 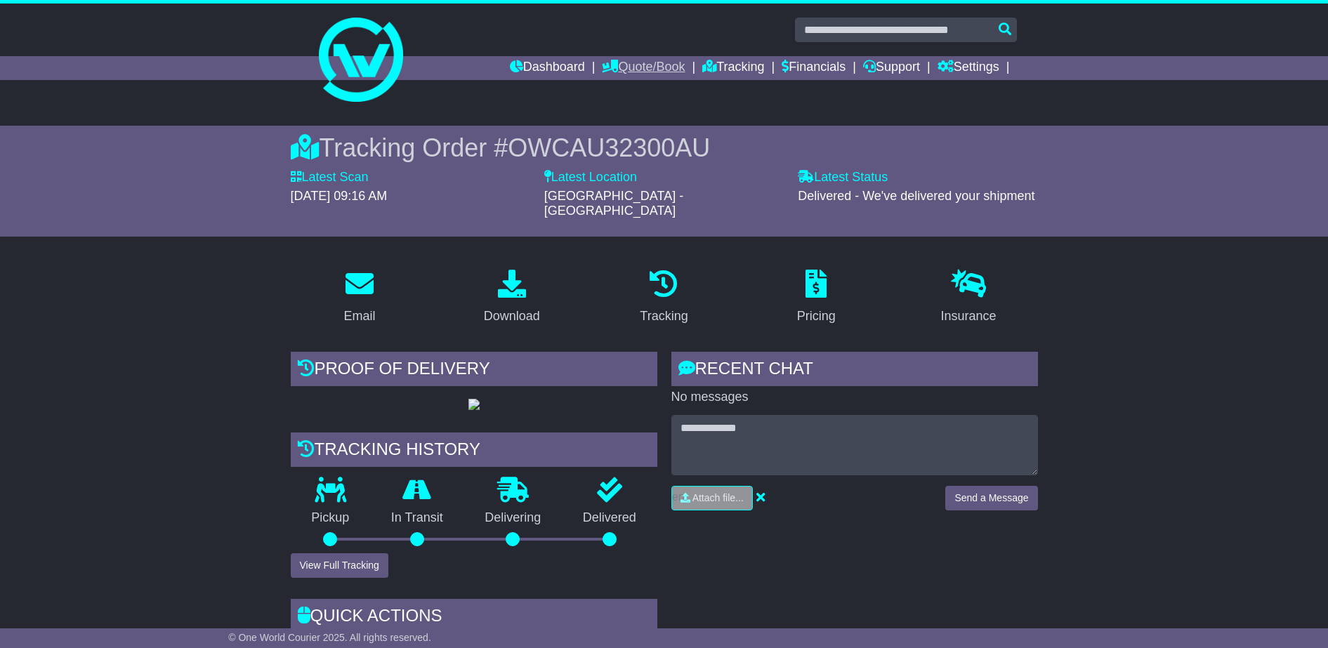 I want to click on div: RECENT CHAT, so click(x=855, y=371).